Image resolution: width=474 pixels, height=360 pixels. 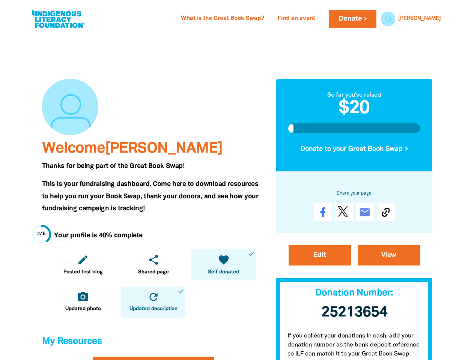 I want to click on span: Updated description, so click(x=153, y=309).